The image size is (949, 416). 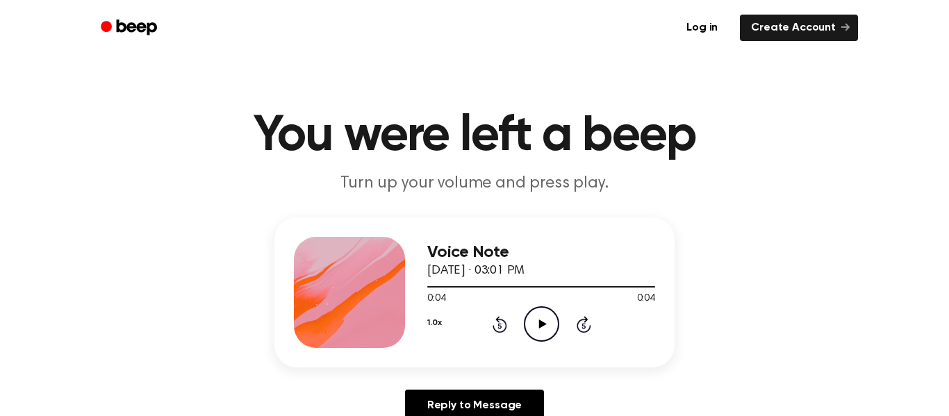 What do you see at coordinates (475, 183) in the screenshot?
I see `p: Turn up your volume and press play.` at bounding box center [475, 183].